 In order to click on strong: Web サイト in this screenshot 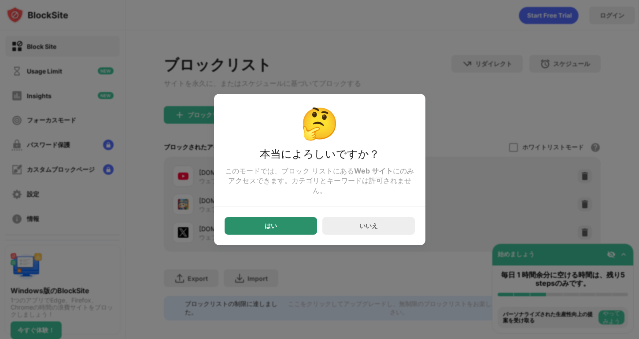, I will do `click(374, 171)`.